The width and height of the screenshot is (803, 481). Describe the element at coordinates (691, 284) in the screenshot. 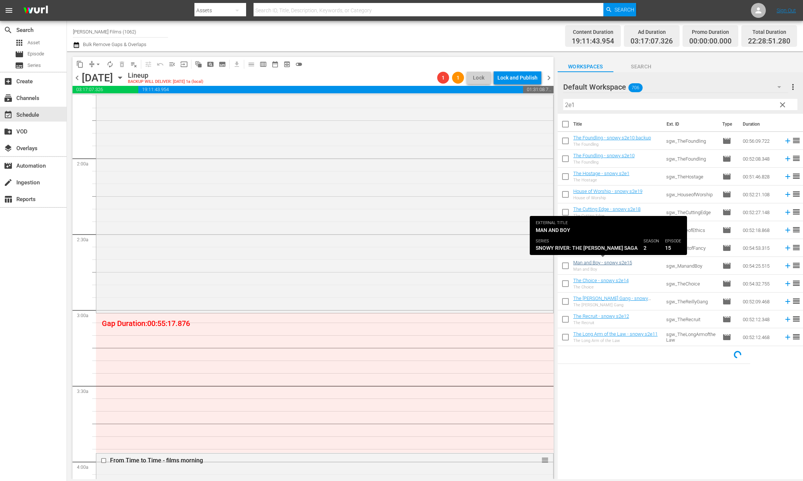

I see `td: sgw_TheChoice` at that location.